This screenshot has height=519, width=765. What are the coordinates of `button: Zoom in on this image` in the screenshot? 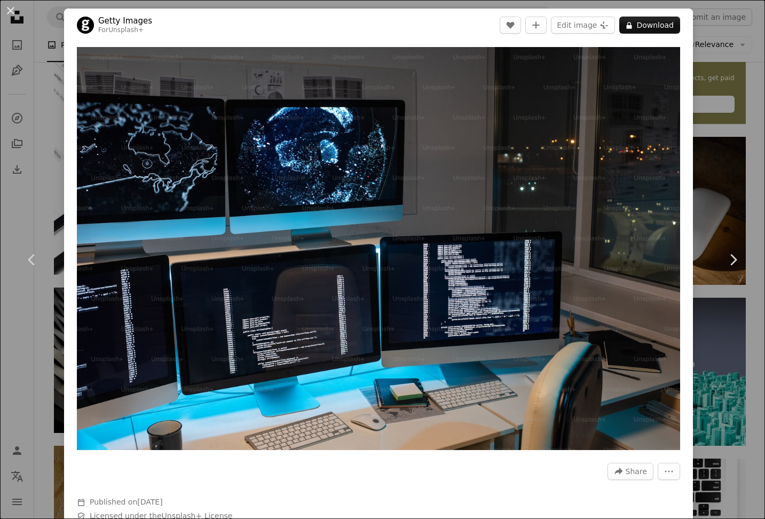 It's located at (379, 248).